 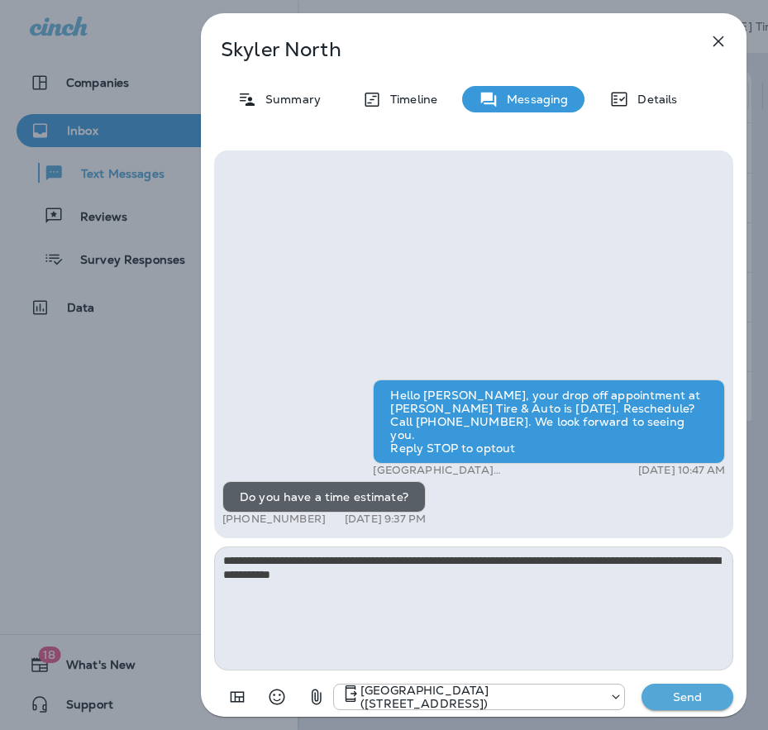 What do you see at coordinates (277, 697) in the screenshot?
I see `button: Select an emoji` at bounding box center [277, 697].